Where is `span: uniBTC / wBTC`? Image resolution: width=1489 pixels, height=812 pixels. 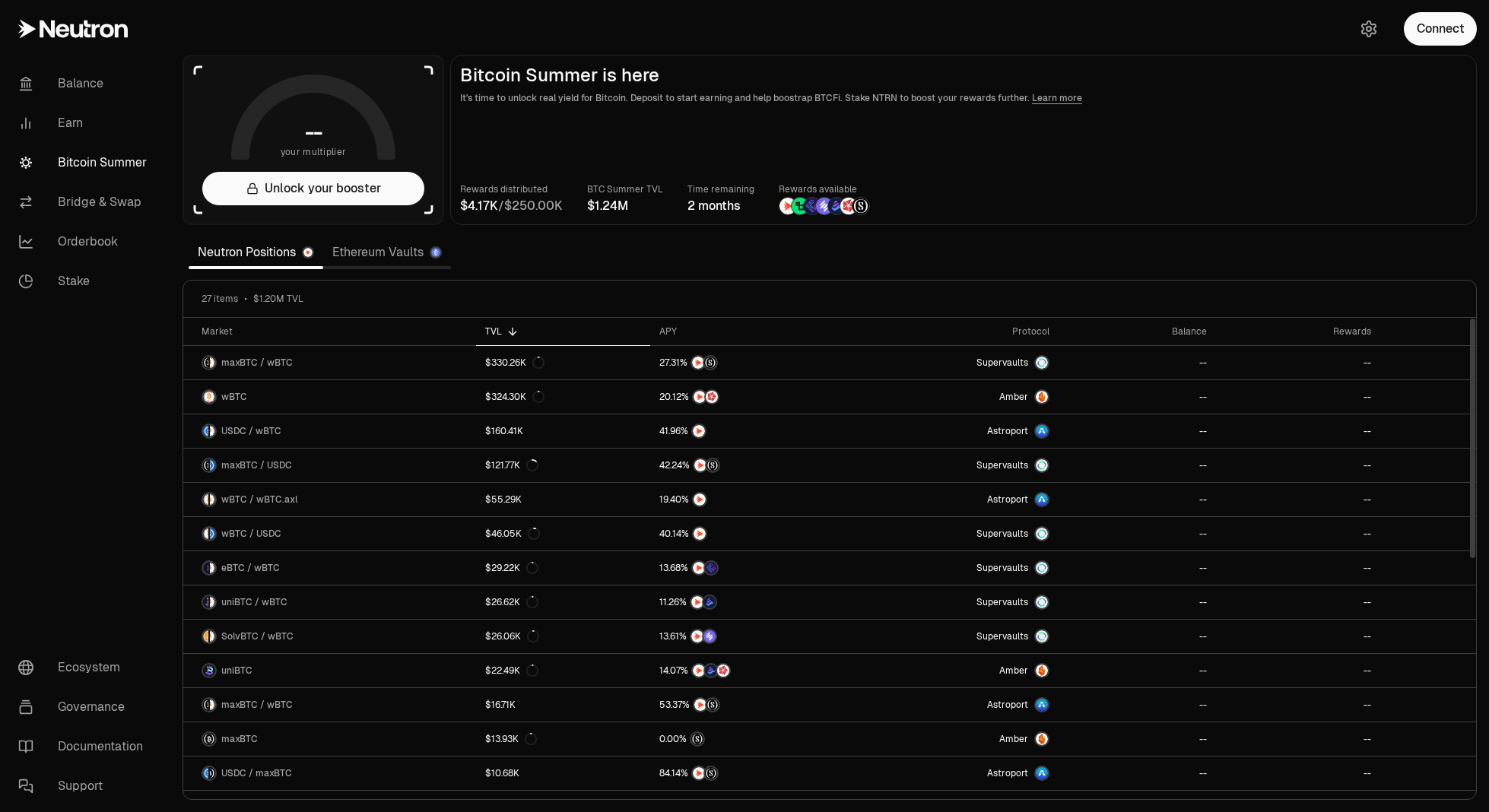 span: uniBTC / wBTC is located at coordinates (254, 602).